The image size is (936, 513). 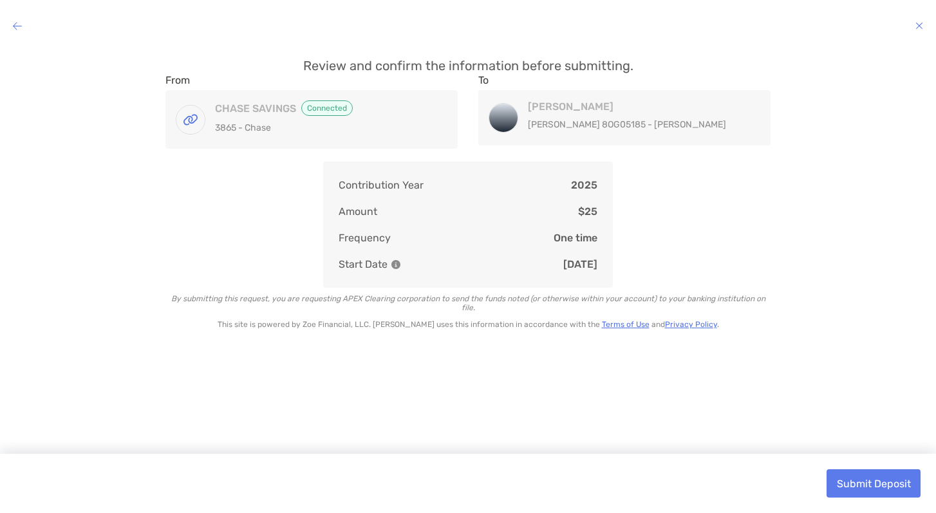 What do you see at coordinates (324, 108) in the screenshot?
I see `h4: CHASE SAVINGS` at bounding box center [324, 108].